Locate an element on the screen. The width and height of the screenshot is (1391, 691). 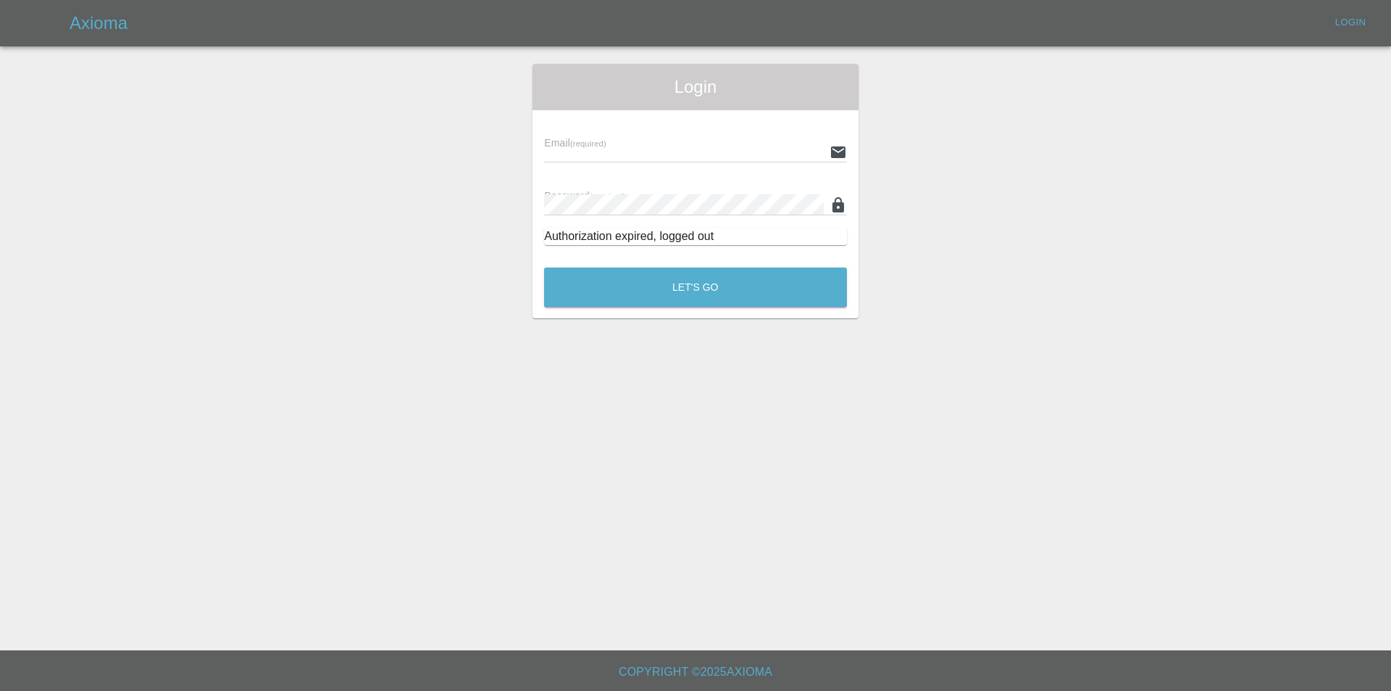
span: Email is located at coordinates (575, 143).